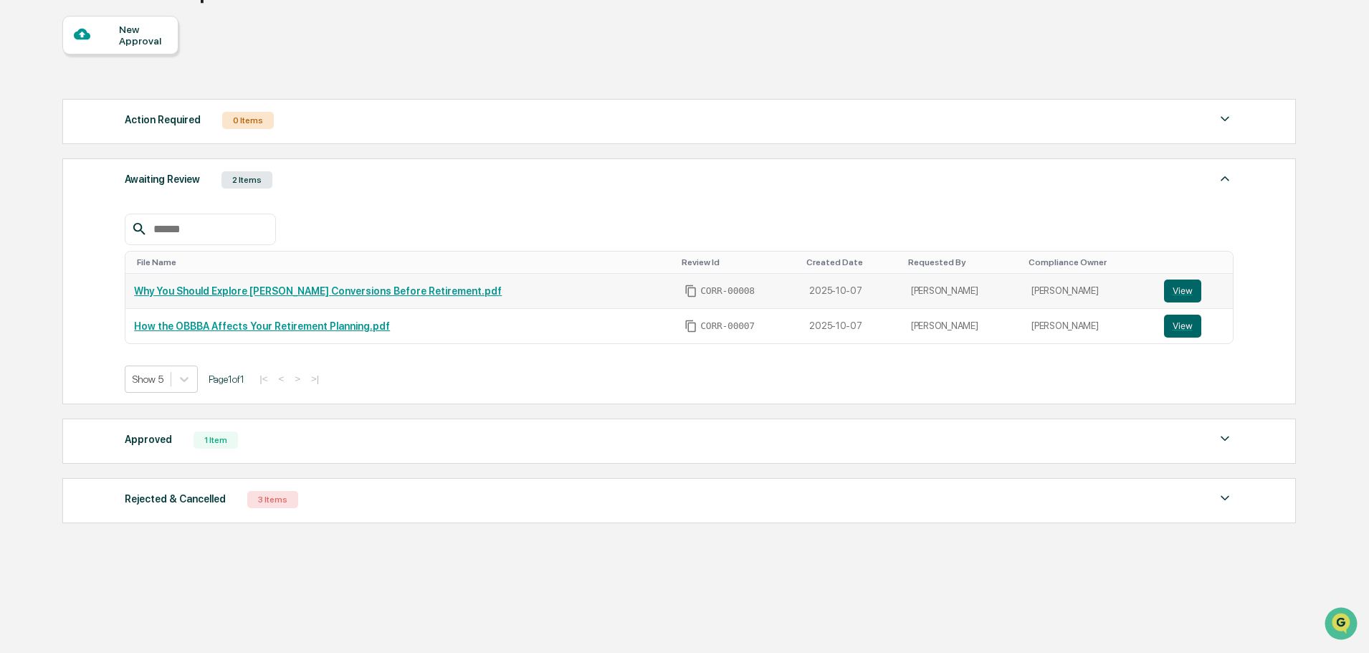 This screenshot has height=653, width=1369. I want to click on img: f2157a4c-a0d3-4daa-907e-bb6f0de503a5-1751232295721, so click(18, 18).